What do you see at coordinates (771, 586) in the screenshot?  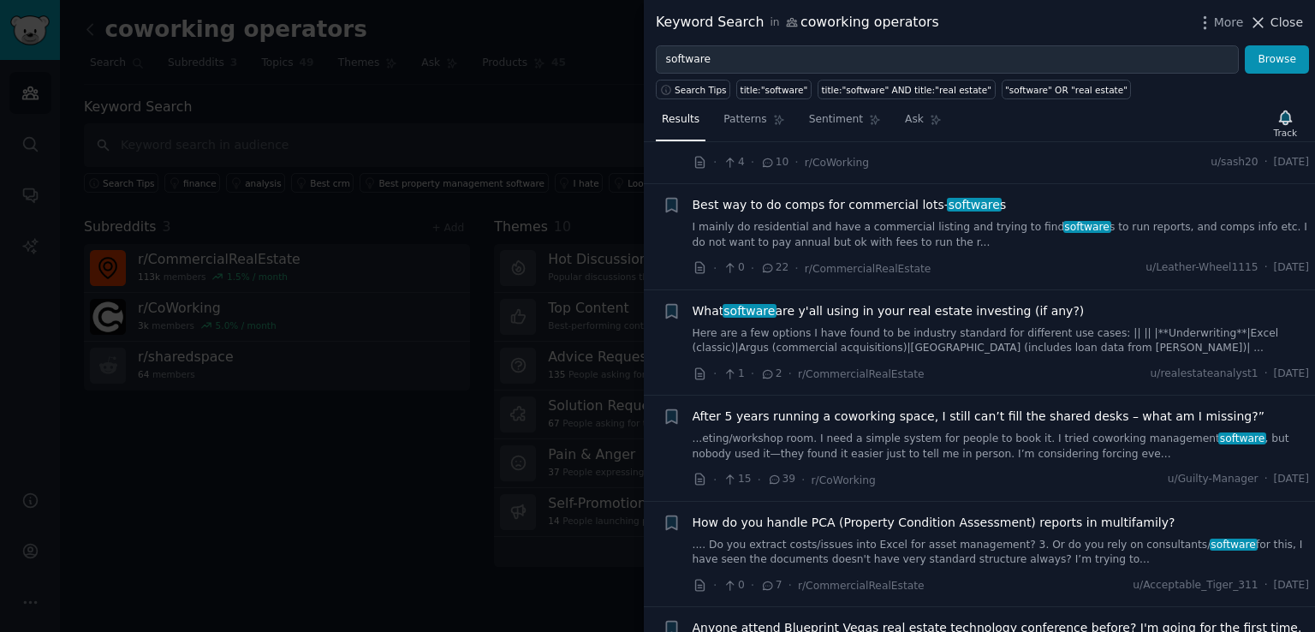 I see `span: 7` at bounding box center [771, 586].